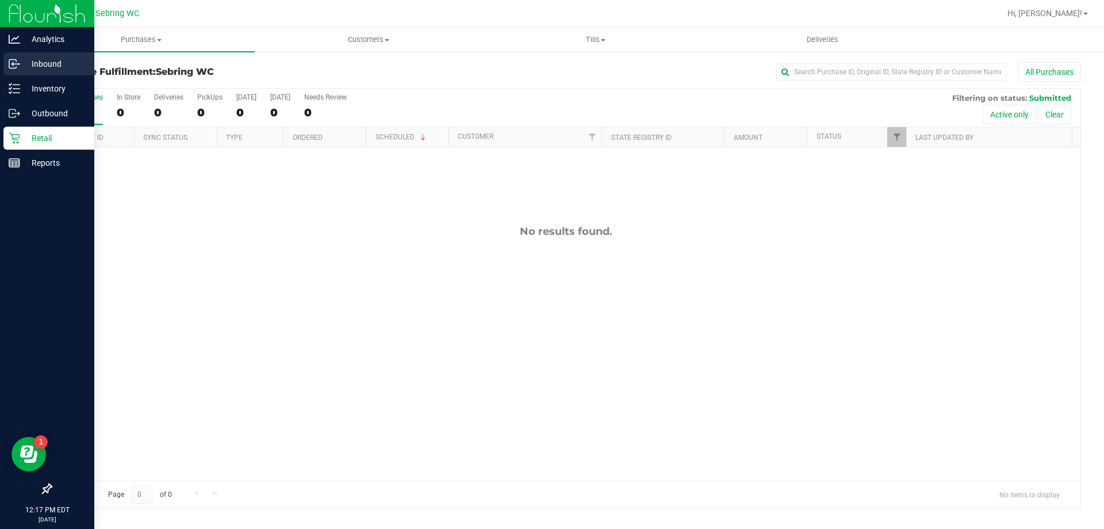 The image size is (1104, 529). Describe the element at coordinates (55, 138) in the screenshot. I see `p: Retail` at that location.